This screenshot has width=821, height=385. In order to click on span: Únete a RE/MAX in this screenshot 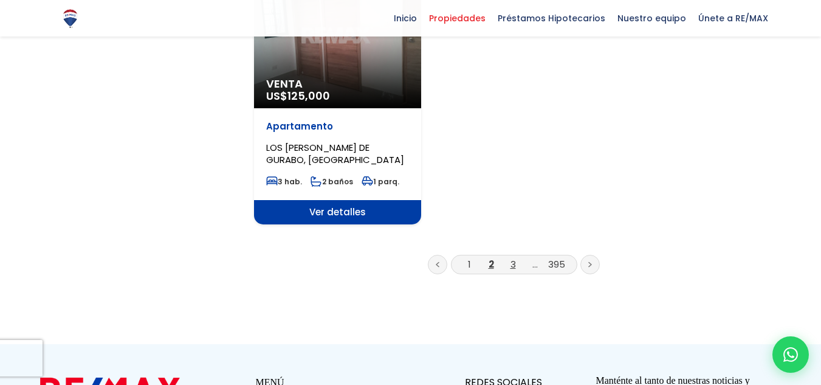, I will do `click(733, 18)`.